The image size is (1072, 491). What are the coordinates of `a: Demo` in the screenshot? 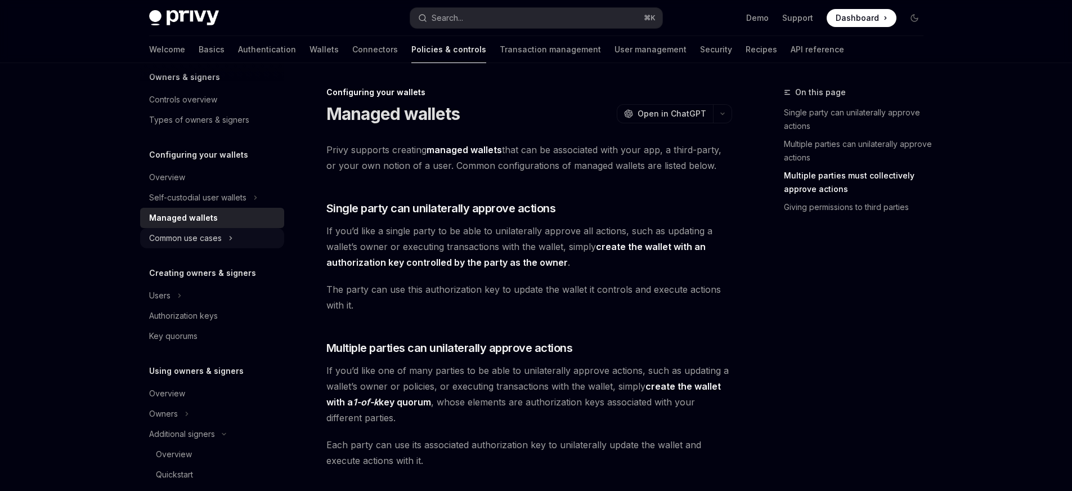 It's located at (758, 18).